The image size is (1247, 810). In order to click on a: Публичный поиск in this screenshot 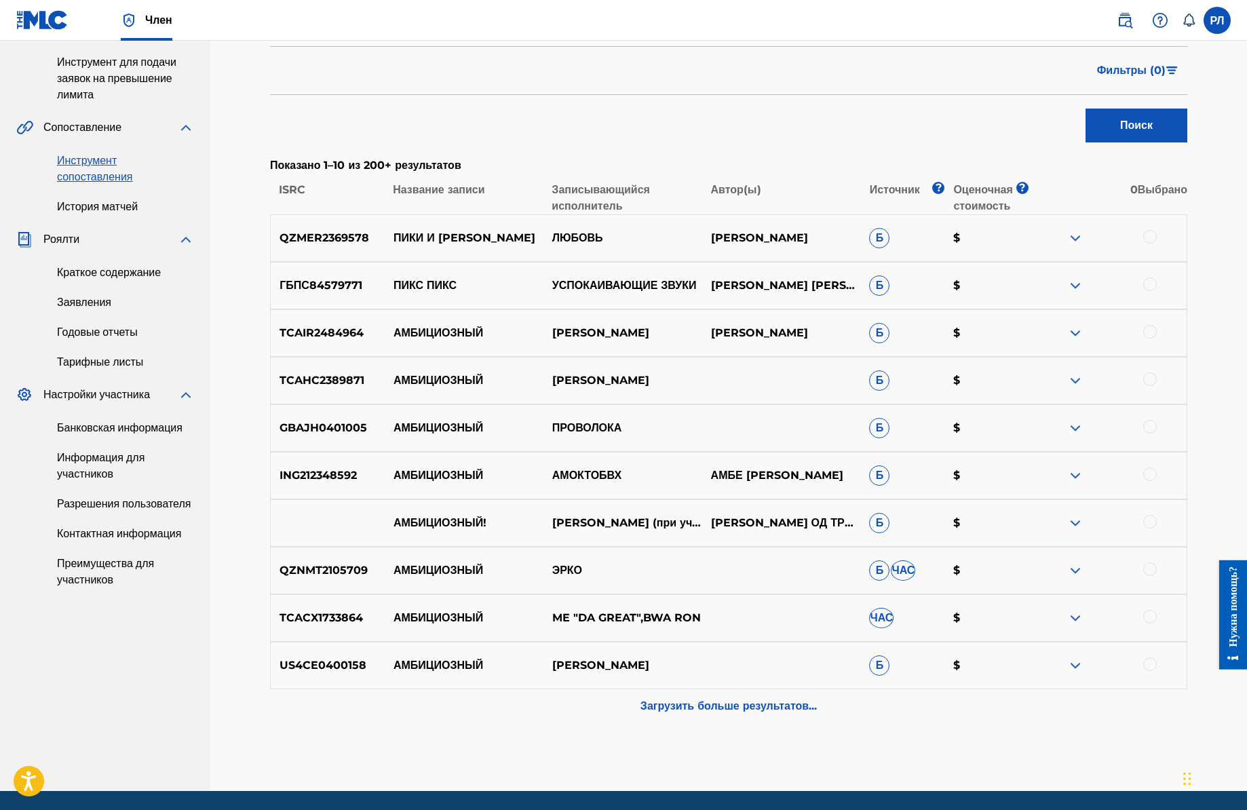, I will do `click(1125, 20)`.